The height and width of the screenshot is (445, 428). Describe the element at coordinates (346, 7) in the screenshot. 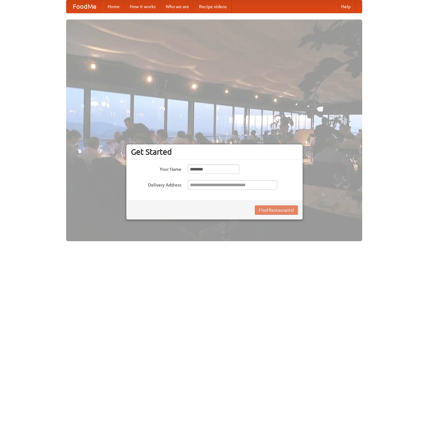

I see `a: Help` at that location.